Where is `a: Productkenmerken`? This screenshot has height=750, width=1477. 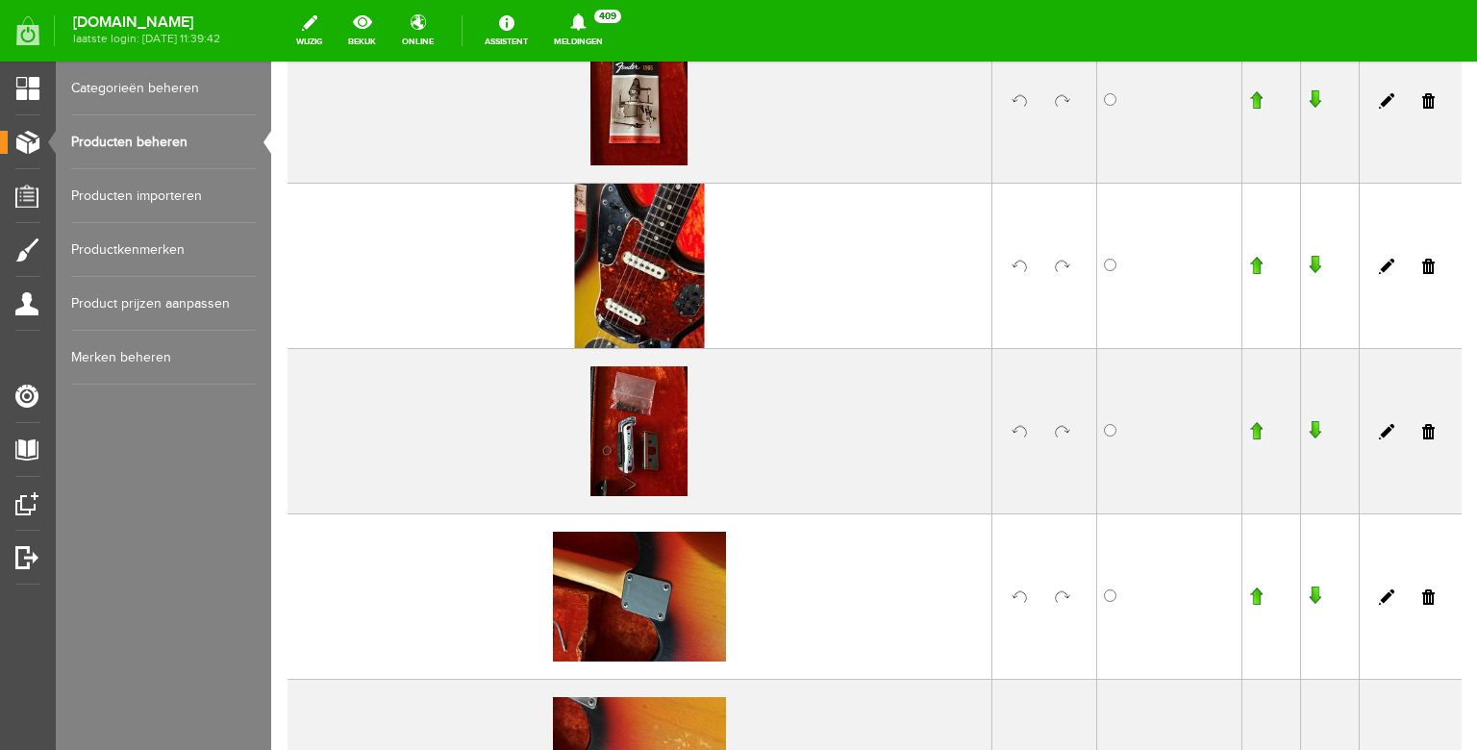 a: Productkenmerken is located at coordinates (164, 250).